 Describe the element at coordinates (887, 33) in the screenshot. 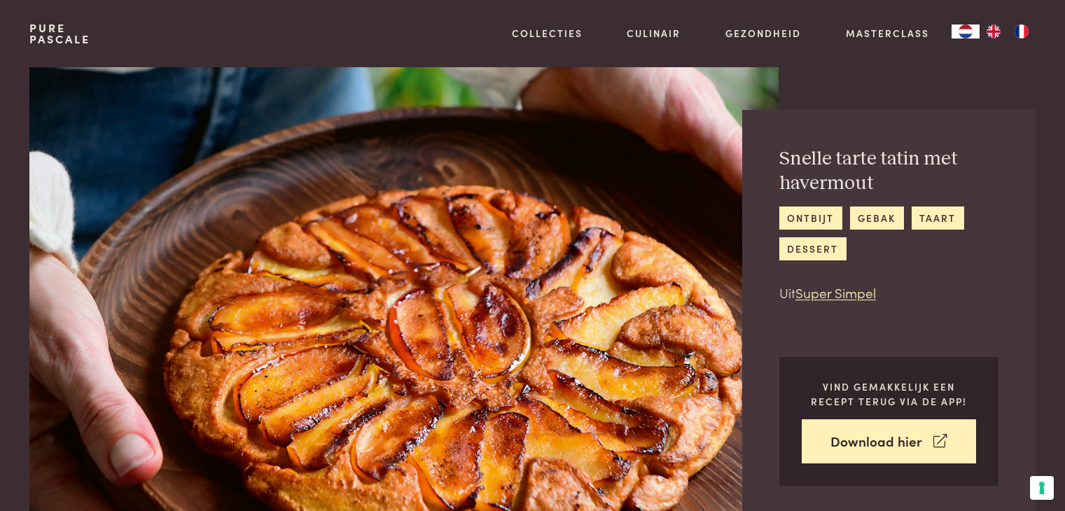

I see `a: Masterclass` at that location.